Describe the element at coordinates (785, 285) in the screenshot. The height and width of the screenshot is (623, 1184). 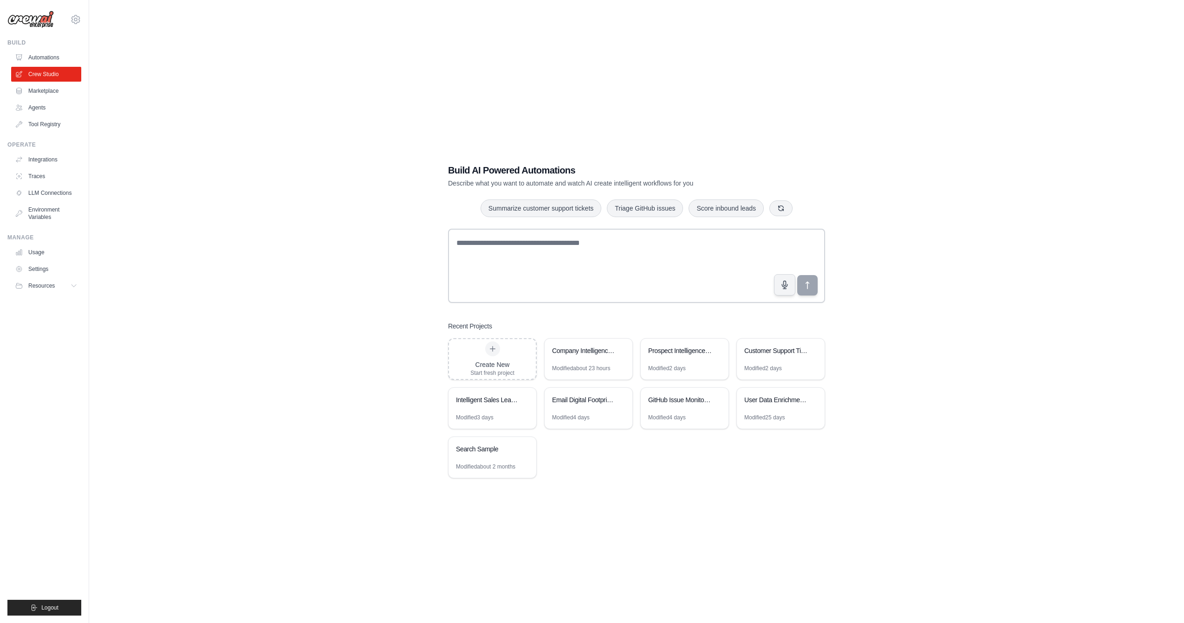
I see `button: Click to speak your automation idea` at that location.